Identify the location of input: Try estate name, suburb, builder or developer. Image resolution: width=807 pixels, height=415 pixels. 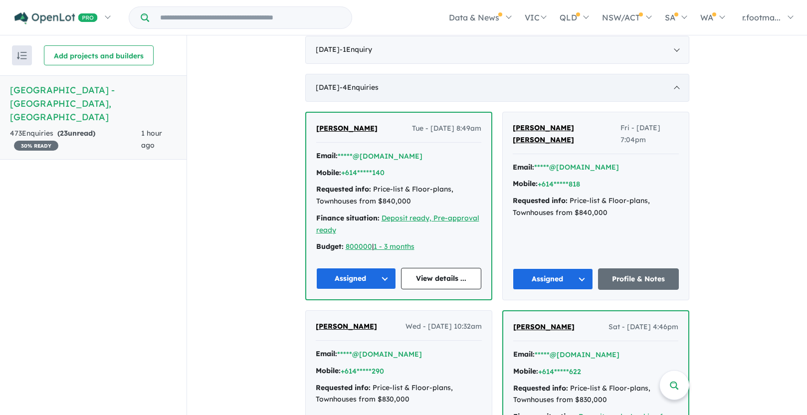
(251, 17).